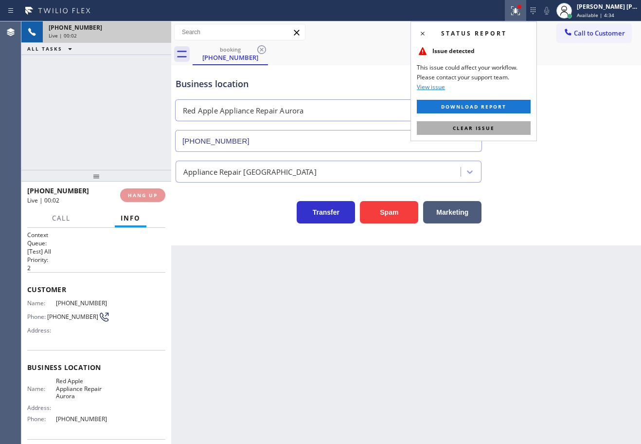  Describe the element at coordinates (452, 212) in the screenshot. I see `button: Marketing` at that location.